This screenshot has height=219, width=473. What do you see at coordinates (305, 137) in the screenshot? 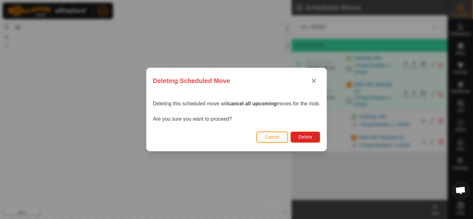
I see `button: Delete` at bounding box center [305, 137].